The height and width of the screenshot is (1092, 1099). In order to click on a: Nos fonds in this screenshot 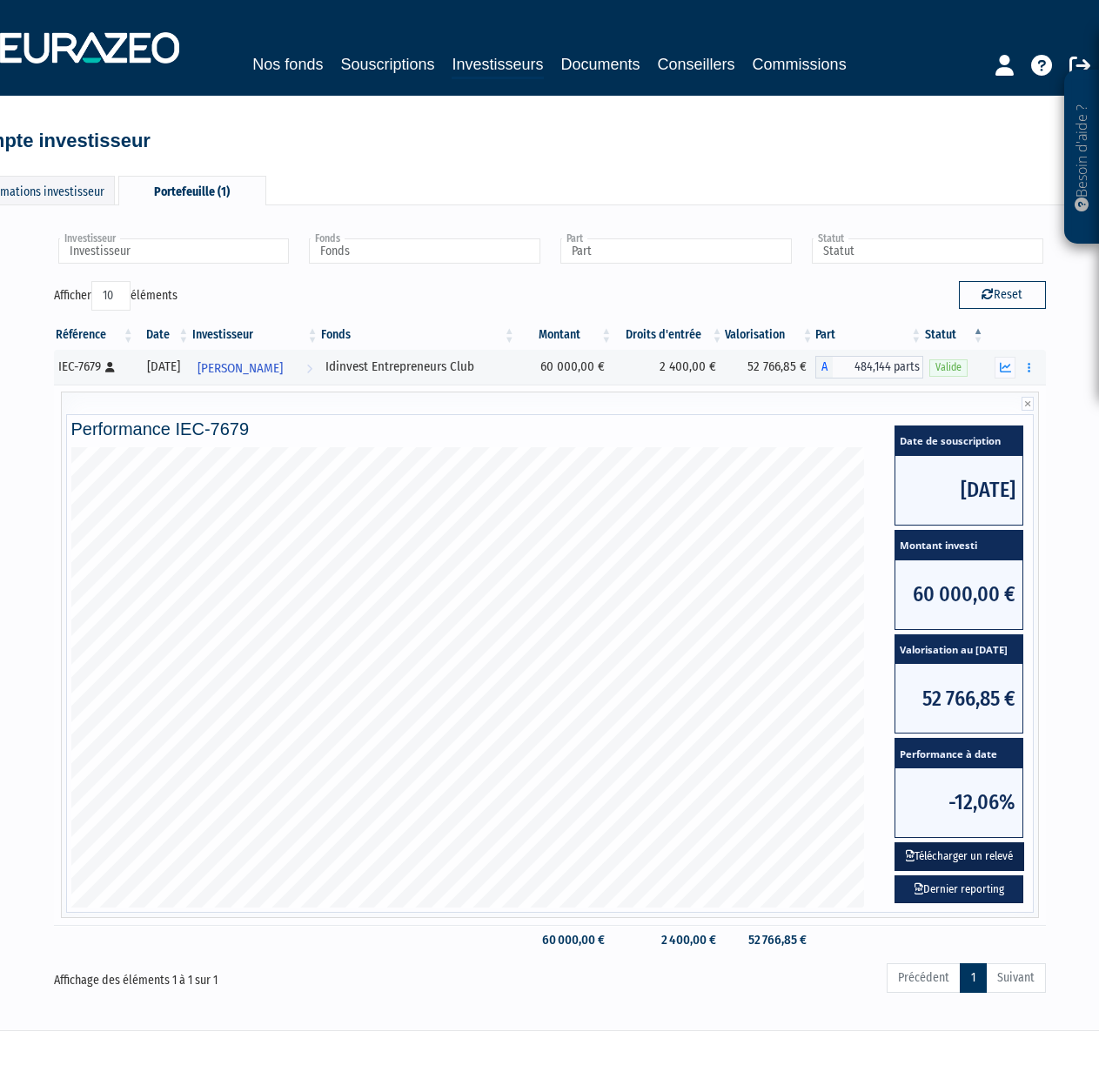, I will do `click(287, 65)`.